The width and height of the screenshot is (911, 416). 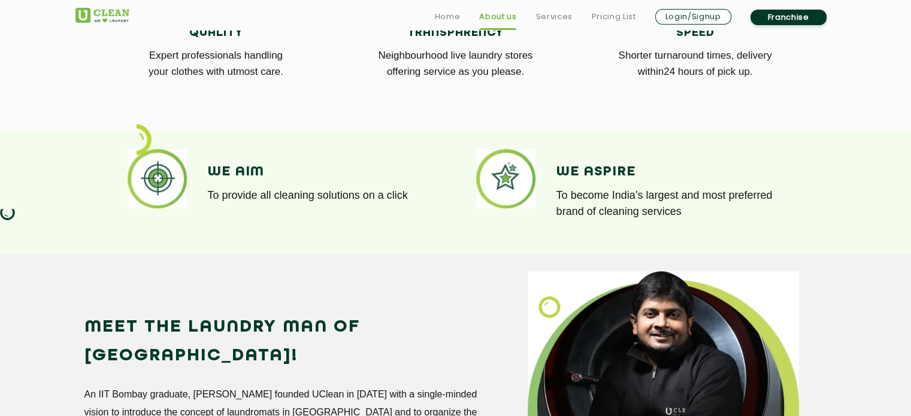 What do you see at coordinates (696, 64) in the screenshot?
I see `p: Shorter turnaround times, delivery within24 hours of pick up.` at bounding box center [696, 64].